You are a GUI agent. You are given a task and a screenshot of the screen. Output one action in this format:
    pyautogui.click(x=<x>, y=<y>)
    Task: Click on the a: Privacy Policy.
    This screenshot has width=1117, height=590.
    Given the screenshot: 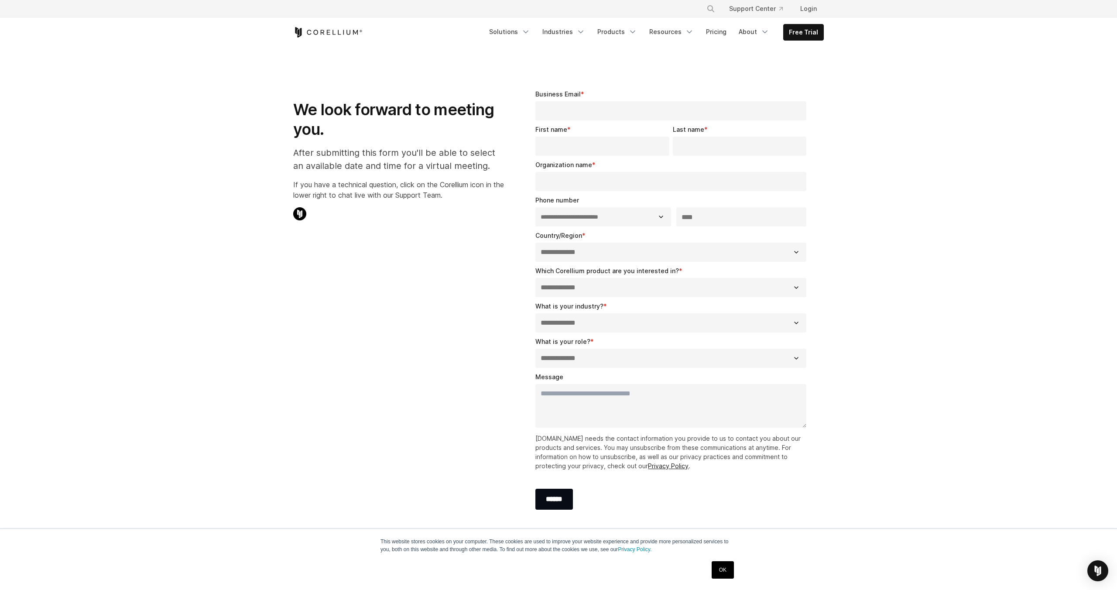 What is the action you would take?
    pyautogui.click(x=635, y=550)
    